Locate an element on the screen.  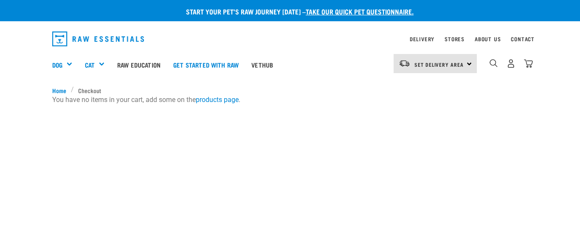
a: Stores is located at coordinates (454, 39).